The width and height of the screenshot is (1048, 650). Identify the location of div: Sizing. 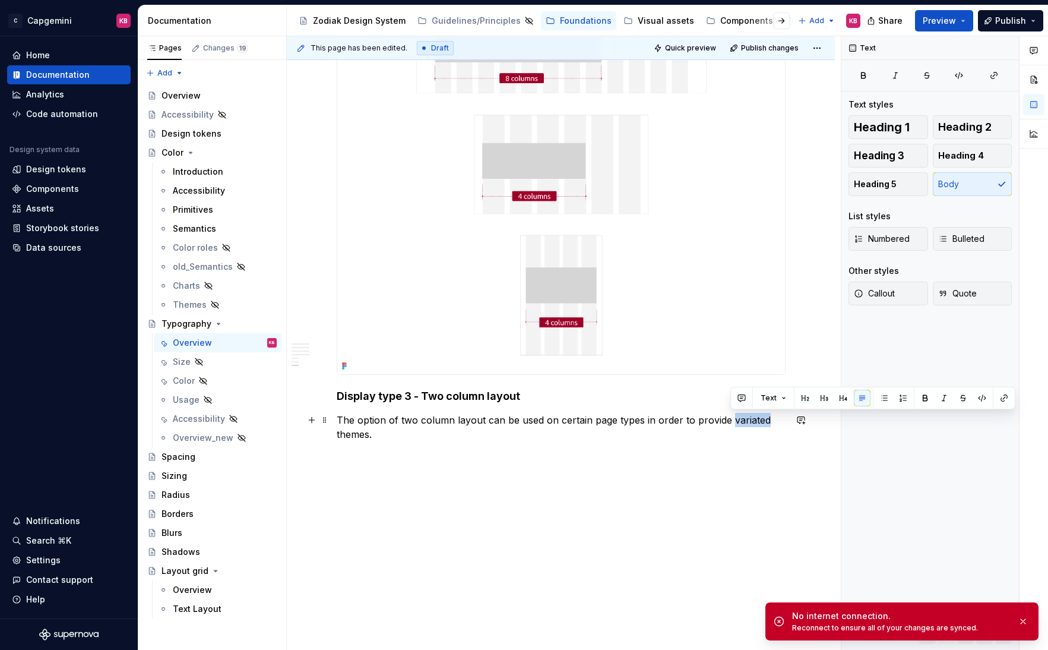
(174, 476).